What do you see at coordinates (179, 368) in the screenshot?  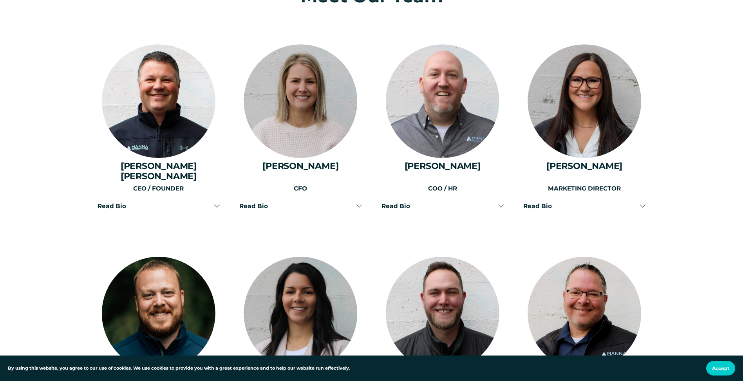 I see `p: By using this website, you agree to our use of cookies. We use cookies to provide you with a grea...` at bounding box center [179, 368].